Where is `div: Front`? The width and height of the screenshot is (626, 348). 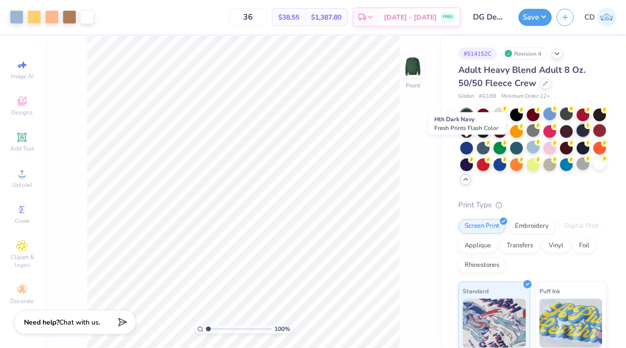
div: Front is located at coordinates (413, 86).